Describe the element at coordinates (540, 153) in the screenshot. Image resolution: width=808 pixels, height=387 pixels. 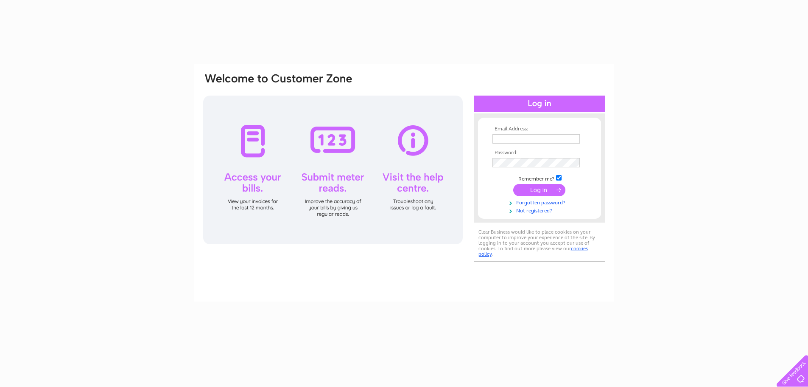
I see `th: Password:` at that location.